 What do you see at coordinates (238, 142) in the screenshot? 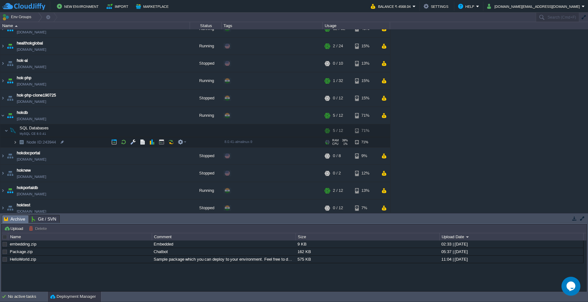
I see `span: 8.0.41-almalinux-9` at bounding box center [238, 142].